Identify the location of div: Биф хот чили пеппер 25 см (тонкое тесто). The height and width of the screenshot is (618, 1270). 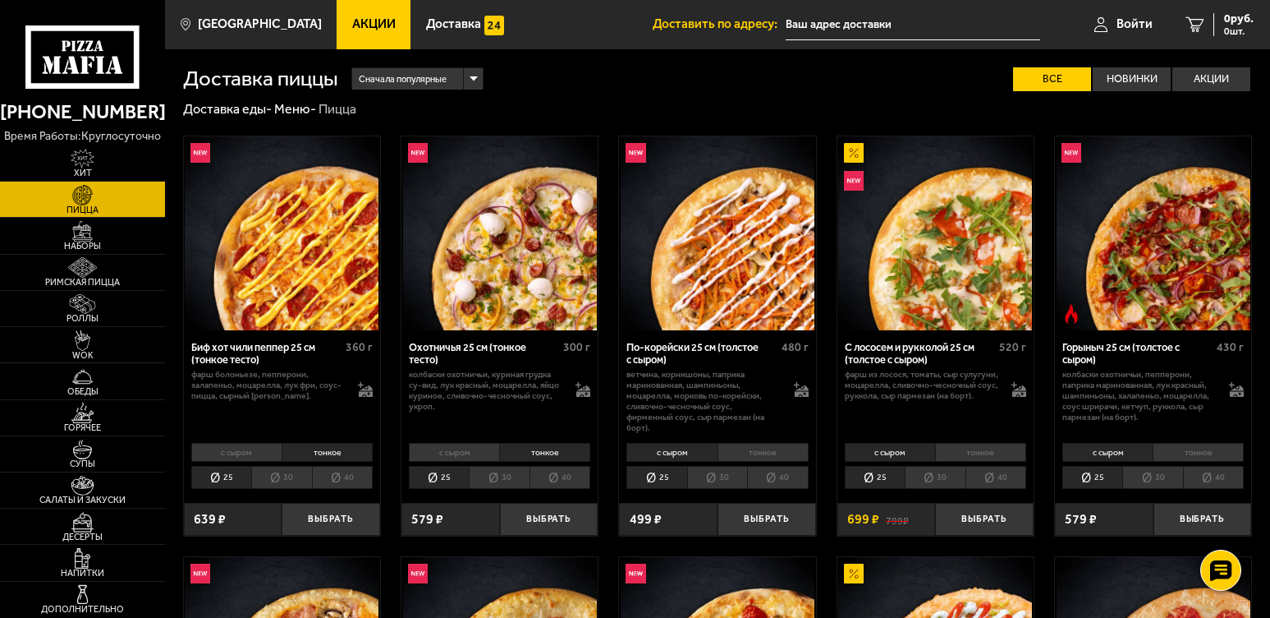
(266, 353).